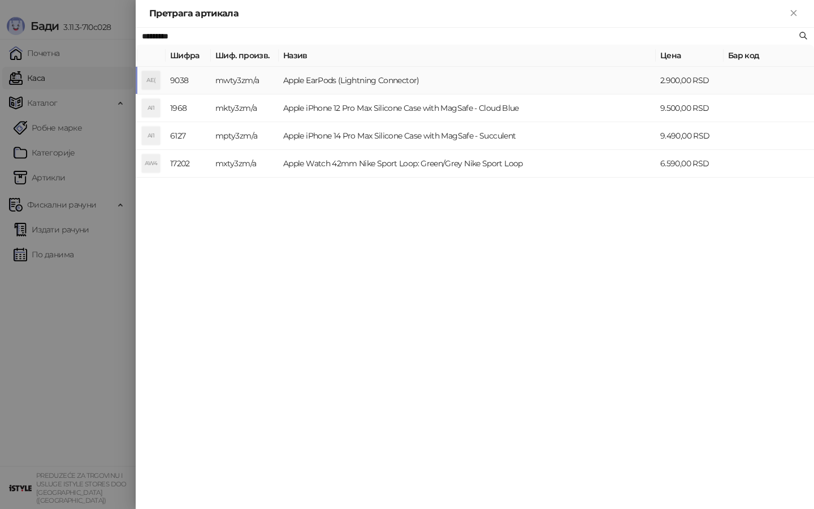  What do you see at coordinates (794, 14) in the screenshot?
I see `button: Close` at bounding box center [794, 14].